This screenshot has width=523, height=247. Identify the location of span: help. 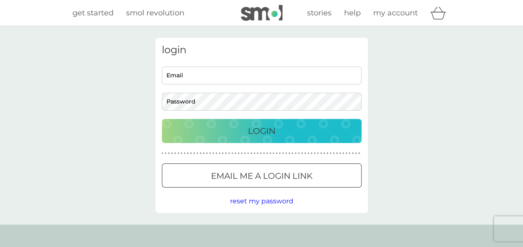
(352, 13).